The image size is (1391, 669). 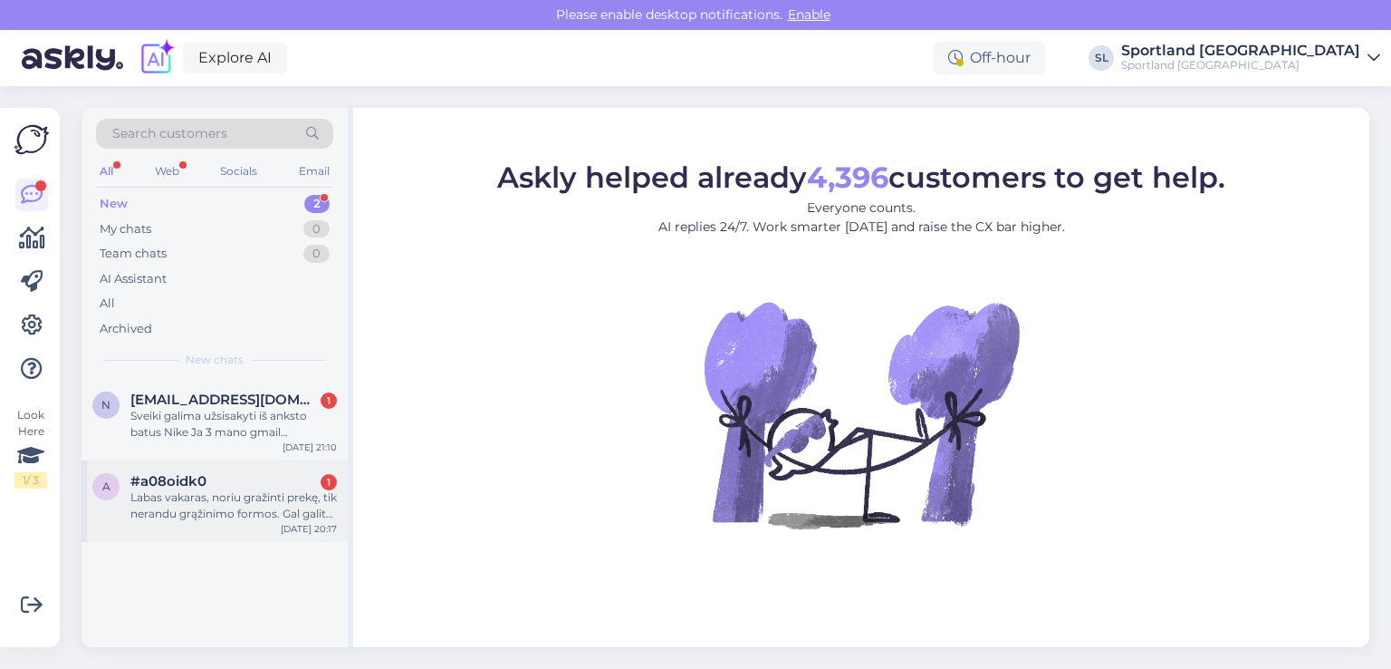 I want to click on div: Web, so click(x=167, y=171).